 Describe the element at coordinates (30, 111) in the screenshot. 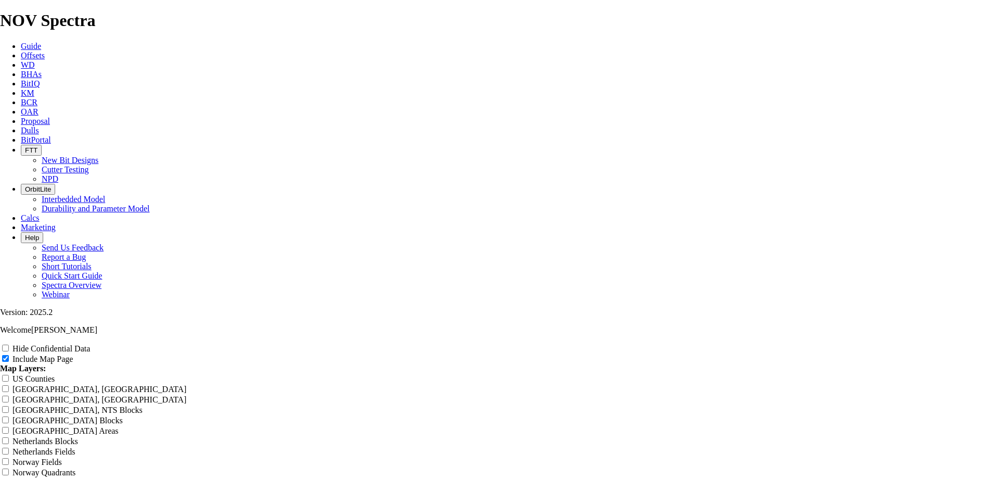

I see `a: OAR` at that location.